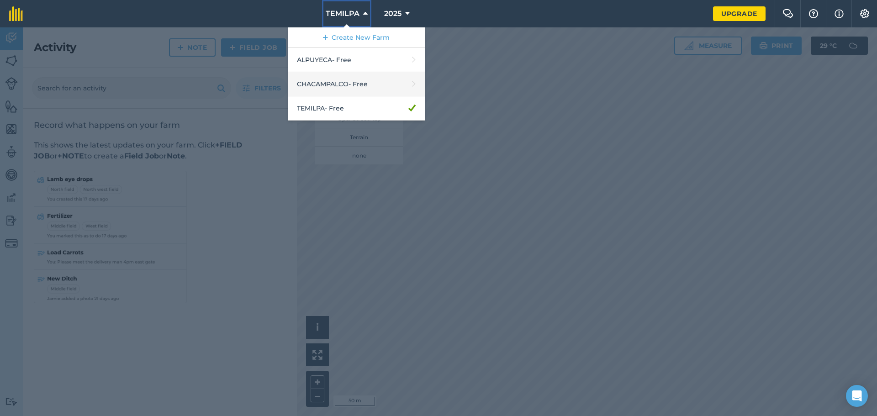 The height and width of the screenshot is (416, 877). Describe the element at coordinates (356, 84) in the screenshot. I see `a: CHACAMPALCO- Free` at that location.